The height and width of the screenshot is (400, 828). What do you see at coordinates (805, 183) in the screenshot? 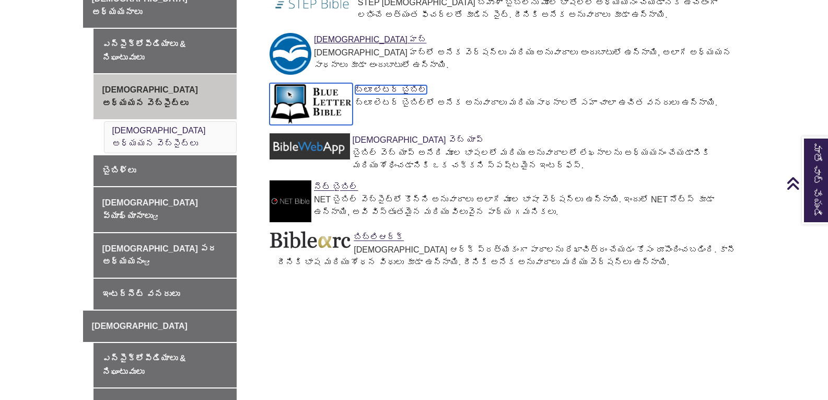
I see `a: పైకి తిరిగి వెళ్ళు` at bounding box center [805, 183].